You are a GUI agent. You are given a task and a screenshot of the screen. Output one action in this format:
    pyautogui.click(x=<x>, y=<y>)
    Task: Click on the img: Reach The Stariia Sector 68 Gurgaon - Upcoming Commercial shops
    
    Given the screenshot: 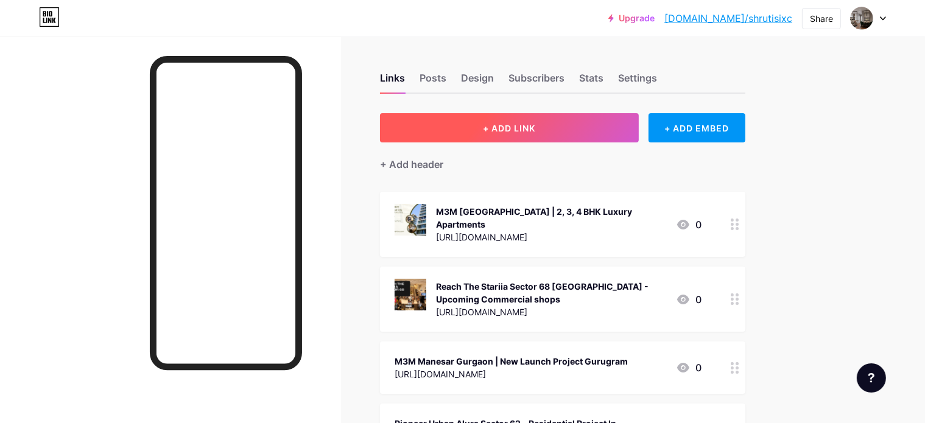 What is the action you would take?
    pyautogui.click(x=410, y=295)
    